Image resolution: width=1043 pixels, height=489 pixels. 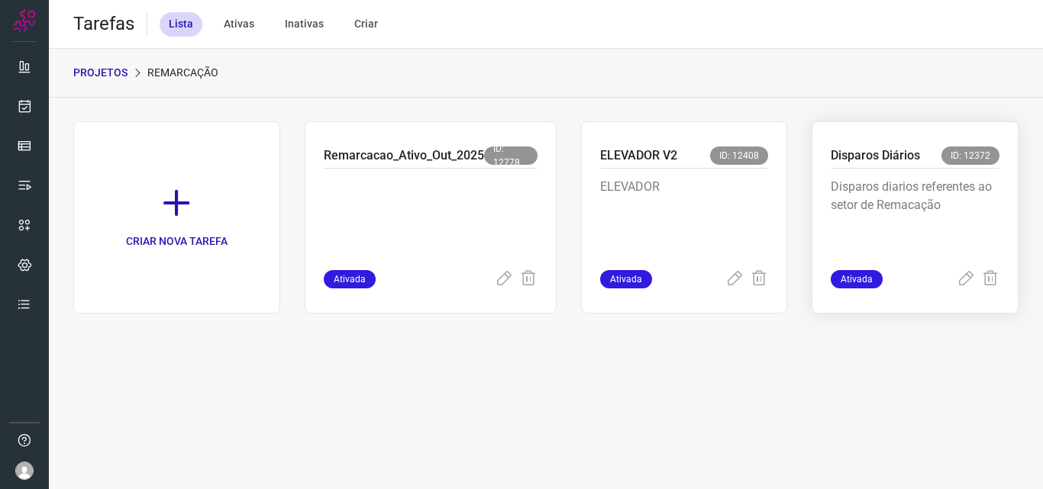 I want to click on p: Disparos diarios referentes ao setor de Remacação, so click(x=915, y=216).